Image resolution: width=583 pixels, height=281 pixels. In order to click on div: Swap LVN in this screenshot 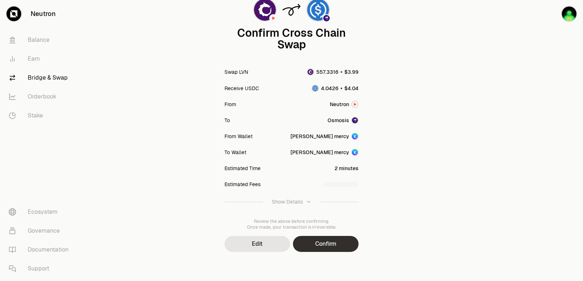, I will do `click(236, 72)`.